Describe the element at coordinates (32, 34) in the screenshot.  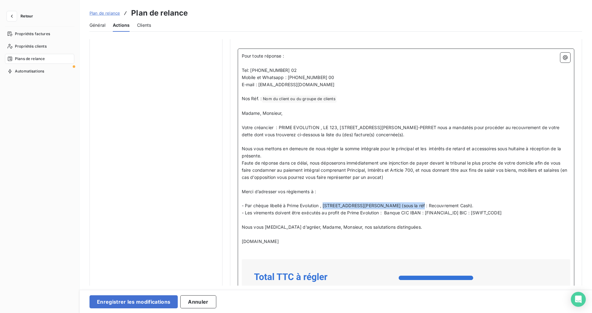
I see `span: Propriétés factures` at that location.